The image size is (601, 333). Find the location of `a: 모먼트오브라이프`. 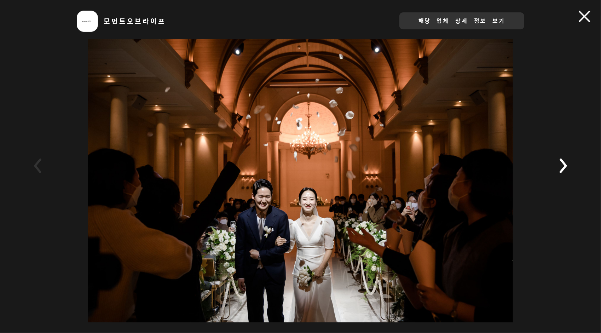

a: 모먼트오브라이프 is located at coordinates (135, 21).